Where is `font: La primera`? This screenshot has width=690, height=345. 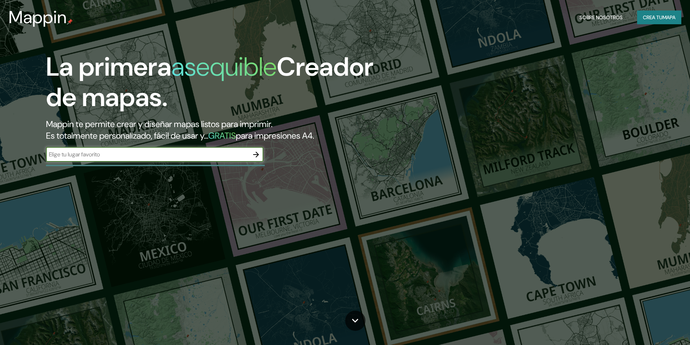 font: La primera is located at coordinates (109, 67).